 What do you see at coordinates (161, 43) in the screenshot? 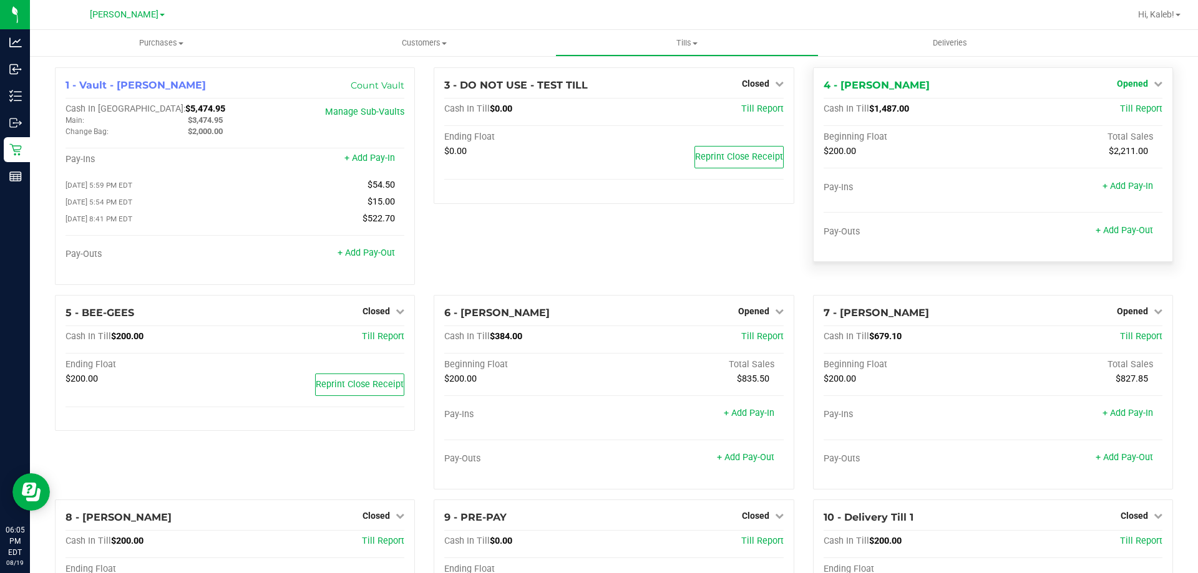
I see `span: Purchases` at bounding box center [161, 43].